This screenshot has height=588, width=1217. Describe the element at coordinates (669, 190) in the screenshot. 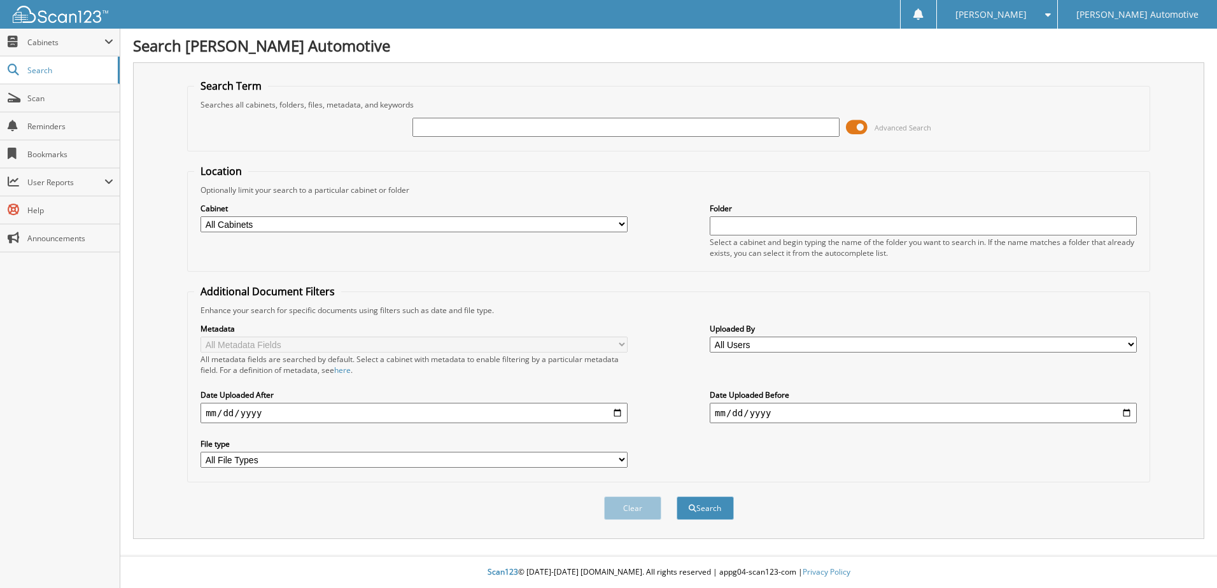

I see `div: Optionally limit your search to a particular cabinet or folder` at that location.